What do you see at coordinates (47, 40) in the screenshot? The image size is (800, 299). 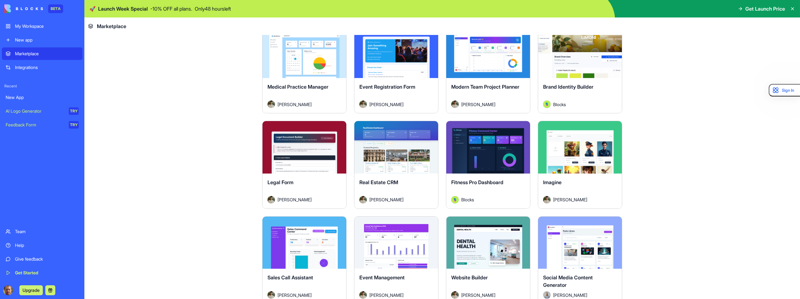 I see `div: New app` at bounding box center [47, 40].